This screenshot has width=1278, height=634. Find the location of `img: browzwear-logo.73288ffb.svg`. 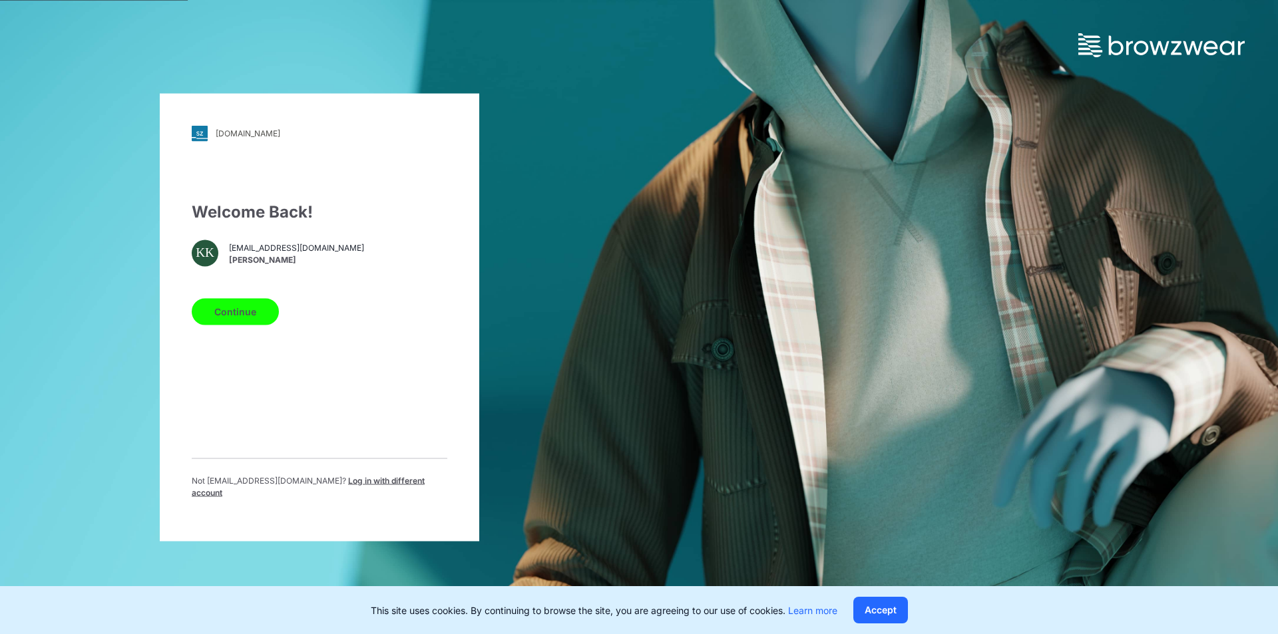

img: browzwear-logo.73288ffb.svg is located at coordinates (1162, 45).